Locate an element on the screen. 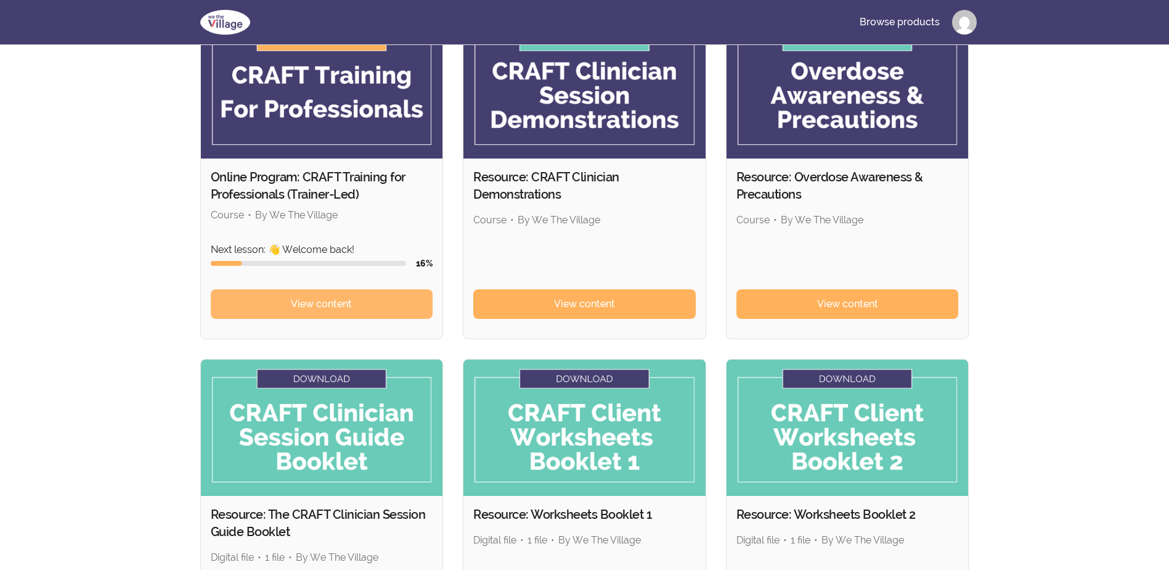 The height and width of the screenshot is (570, 1169). img: Product image for Resource: Worksheets Booklet 2 is located at coordinates (848, 427).